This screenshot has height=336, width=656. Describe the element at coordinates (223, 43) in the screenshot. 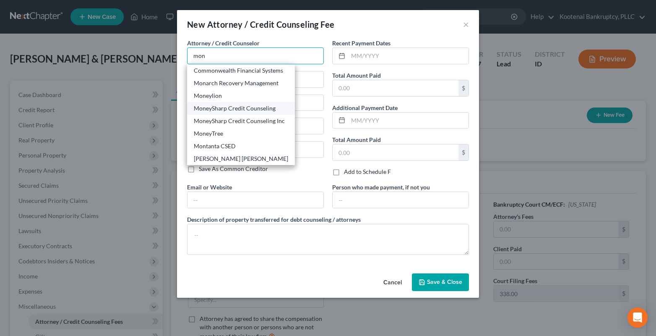

I see `span: Attorney / Credit Counselor` at that location.